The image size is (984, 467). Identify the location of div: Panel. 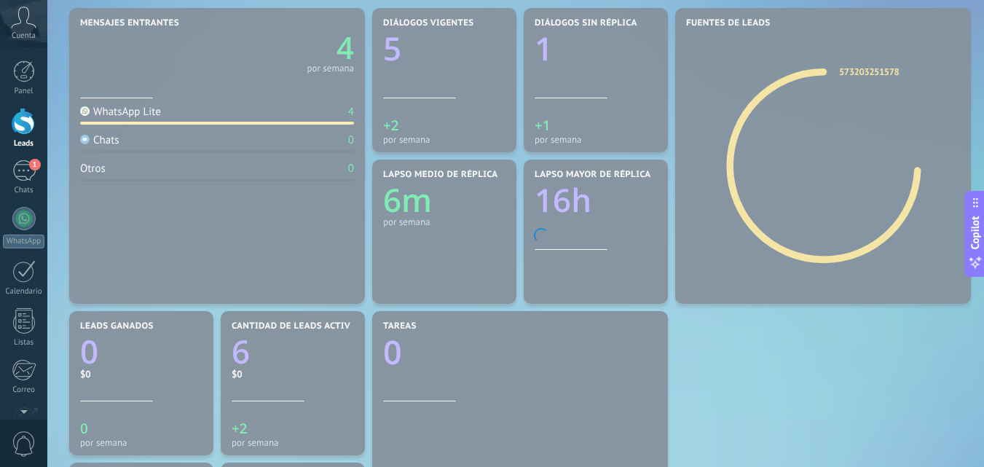
(24, 91).